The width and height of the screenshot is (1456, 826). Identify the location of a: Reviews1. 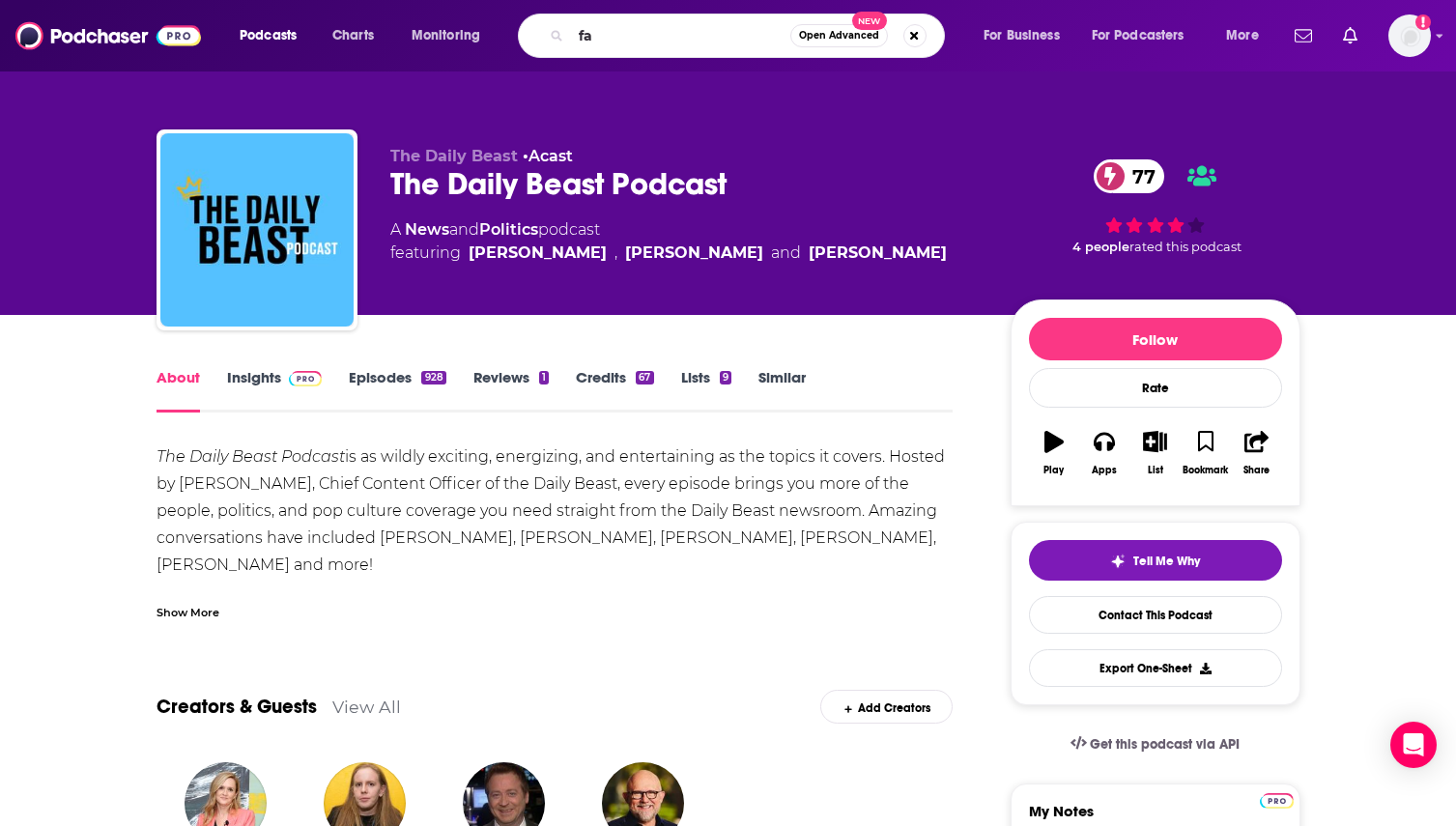
(511, 391).